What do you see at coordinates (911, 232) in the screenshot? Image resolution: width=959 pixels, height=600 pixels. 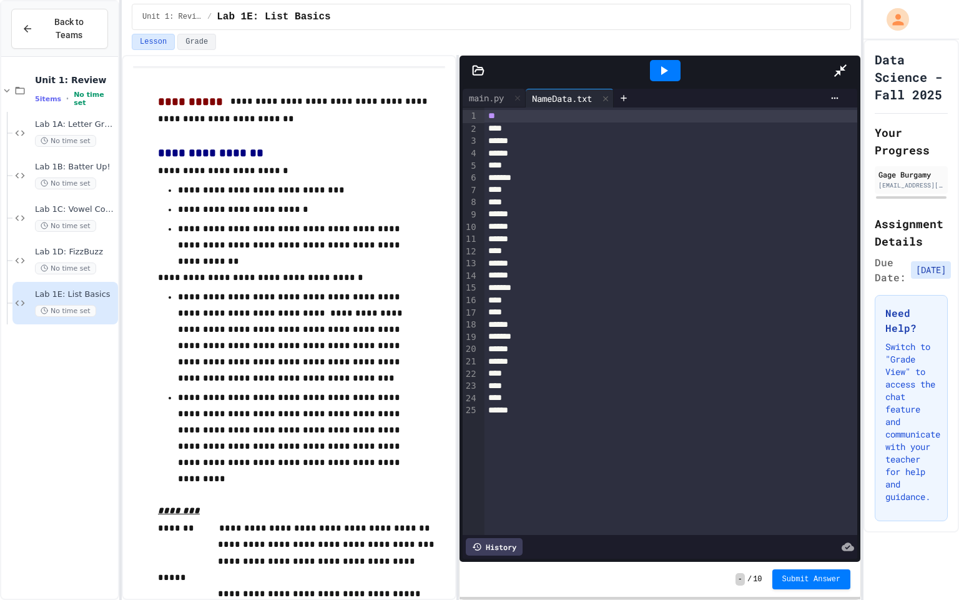 I see `h2: Assignment Details` at bounding box center [911, 232].